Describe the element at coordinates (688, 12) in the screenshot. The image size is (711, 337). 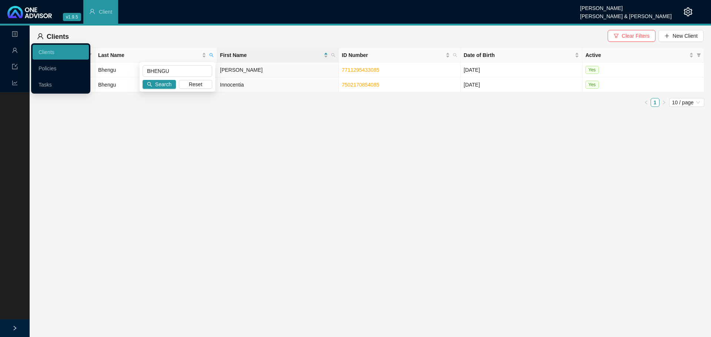
I see `span: setting` at that location.